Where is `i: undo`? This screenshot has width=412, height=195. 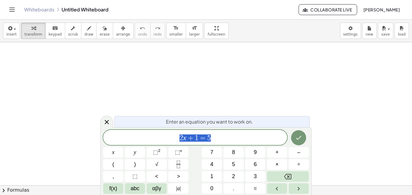
i: undo is located at coordinates (142, 28).